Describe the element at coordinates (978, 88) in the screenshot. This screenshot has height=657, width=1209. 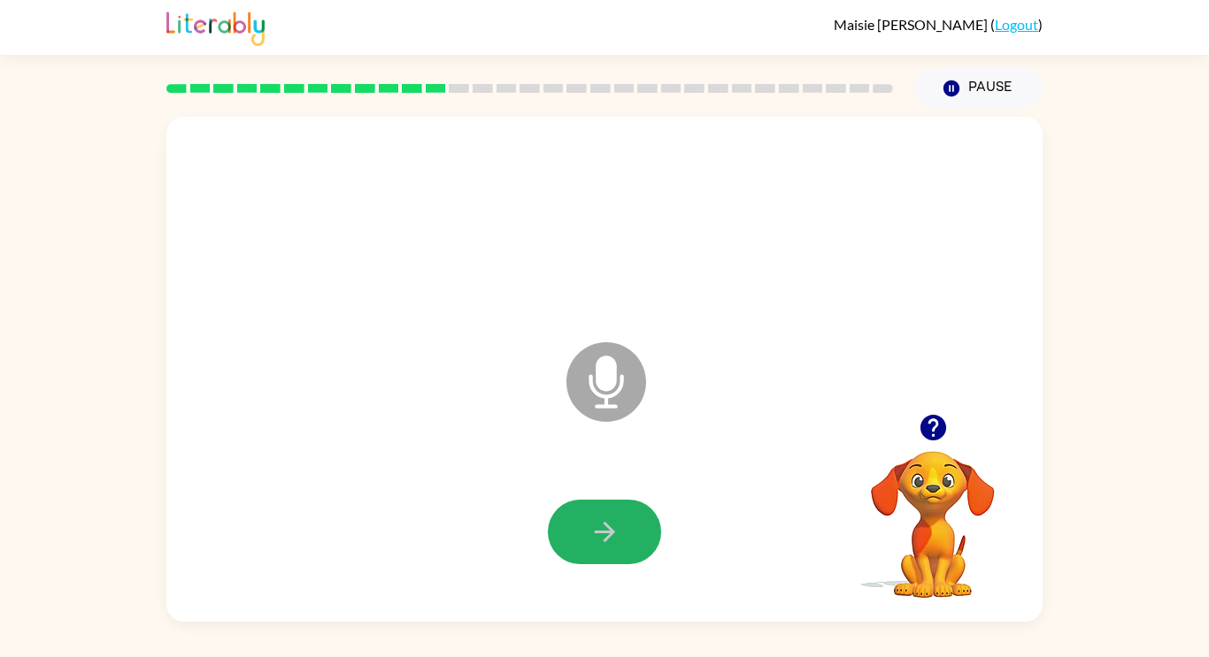
I see `button: Pause` at that location.